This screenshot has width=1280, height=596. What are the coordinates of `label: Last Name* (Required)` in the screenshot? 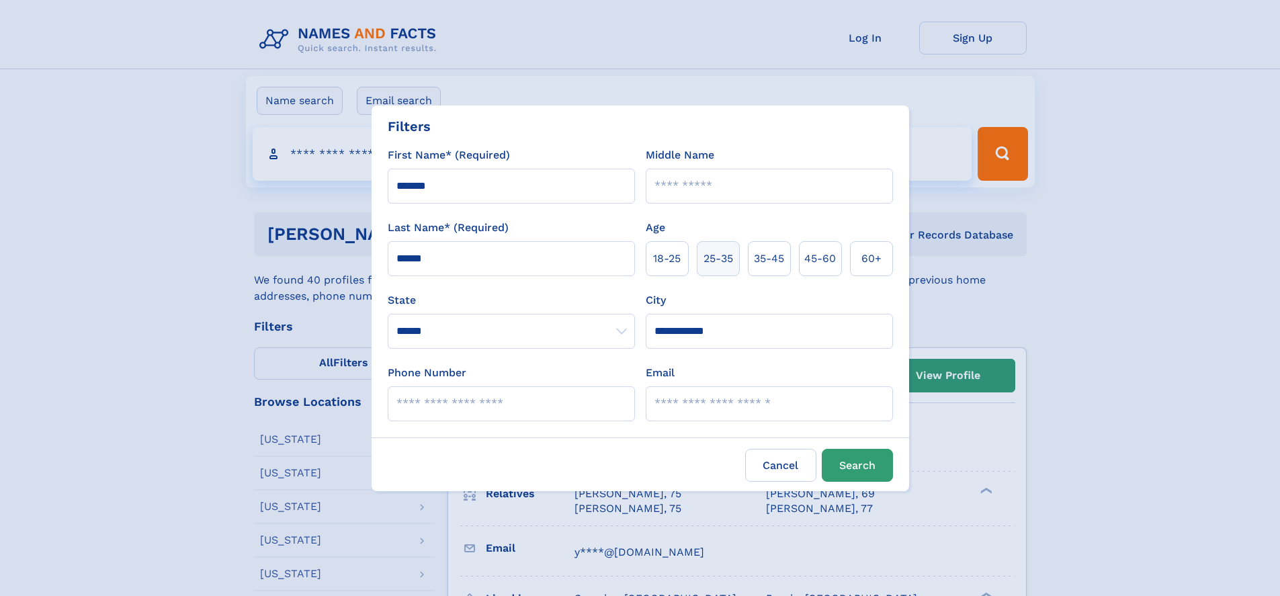 It's located at (448, 228).